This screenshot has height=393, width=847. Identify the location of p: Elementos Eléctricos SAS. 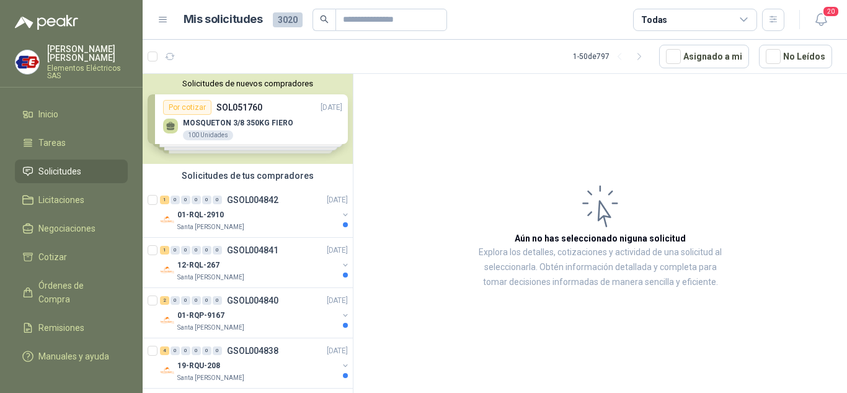
(87, 72).